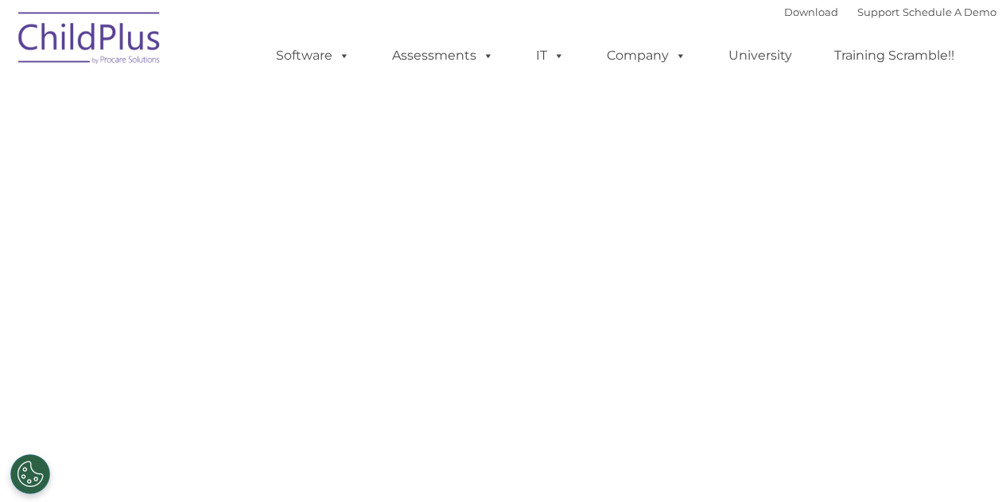 This screenshot has height=502, width=1006. I want to click on a: Company, so click(647, 56).